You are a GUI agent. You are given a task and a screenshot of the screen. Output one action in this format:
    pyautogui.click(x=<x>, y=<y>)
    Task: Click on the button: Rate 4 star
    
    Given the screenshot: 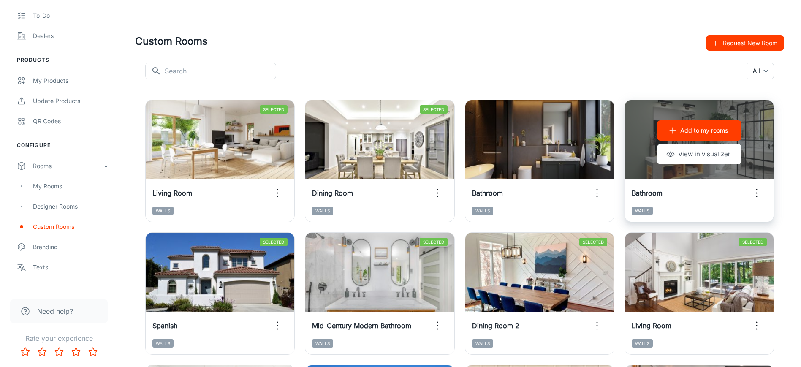 What is the action you would take?
    pyautogui.click(x=76, y=352)
    